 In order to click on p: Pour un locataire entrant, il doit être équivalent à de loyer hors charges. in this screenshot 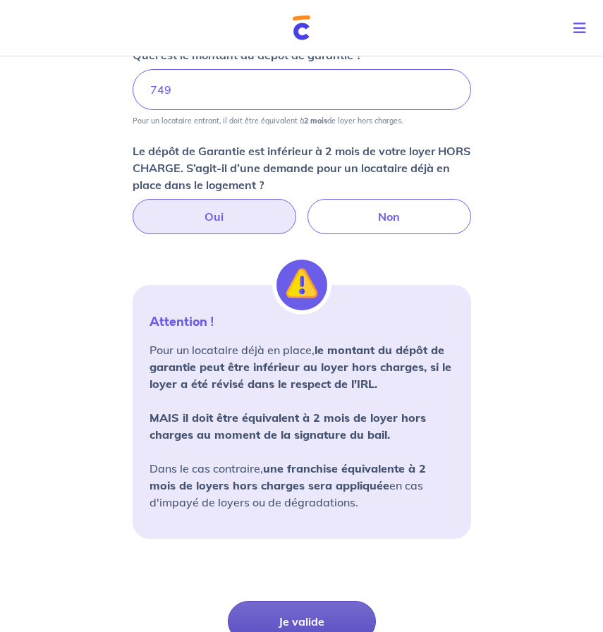, I will do `click(267, 121)`.